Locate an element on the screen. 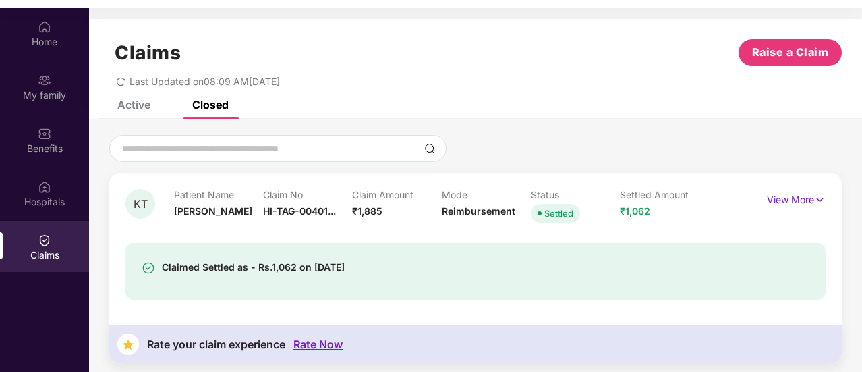 Image resolution: width=862 pixels, height=372 pixels. span: redo is located at coordinates (121, 81).